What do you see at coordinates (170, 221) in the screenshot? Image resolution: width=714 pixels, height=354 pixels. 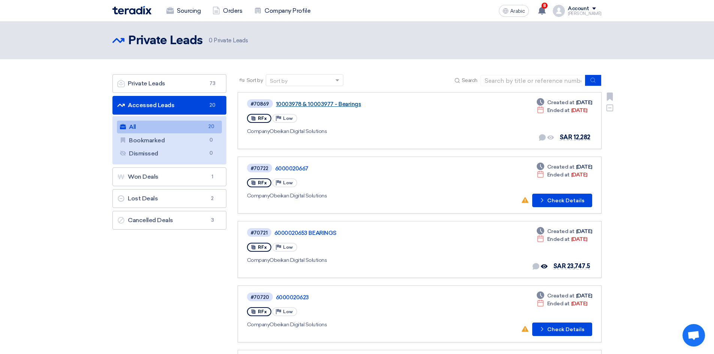 I see `a: Cancelled Deals3` at bounding box center [170, 221].